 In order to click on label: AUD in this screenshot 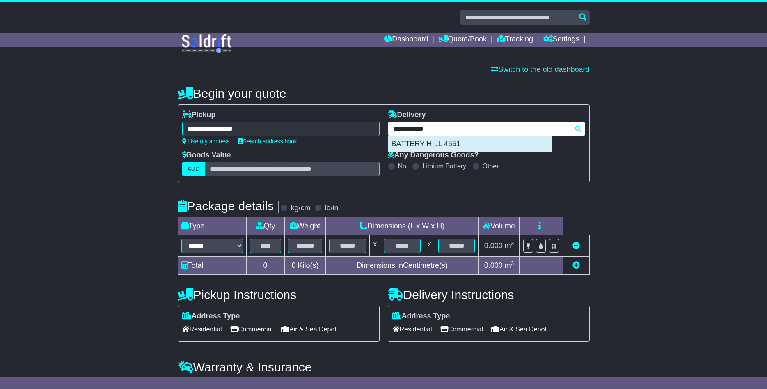, I will do `click(194, 169)`.